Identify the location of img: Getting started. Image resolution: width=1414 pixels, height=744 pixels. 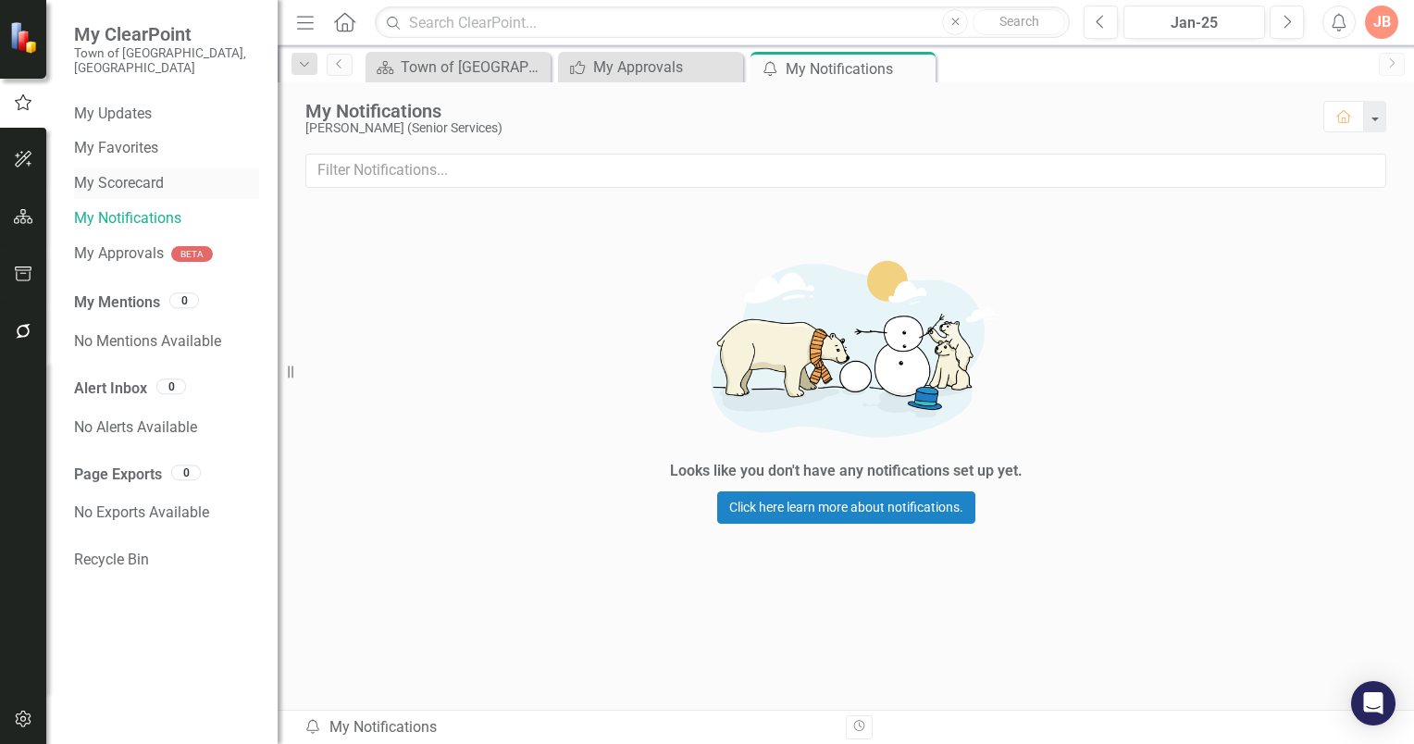
(846, 347).